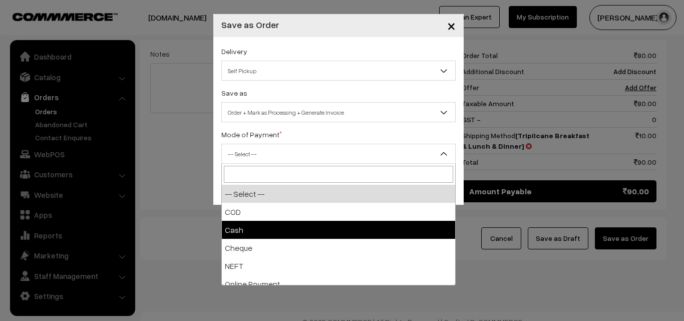 The image size is (684, 321). I want to click on li: NEFT, so click(338, 266).